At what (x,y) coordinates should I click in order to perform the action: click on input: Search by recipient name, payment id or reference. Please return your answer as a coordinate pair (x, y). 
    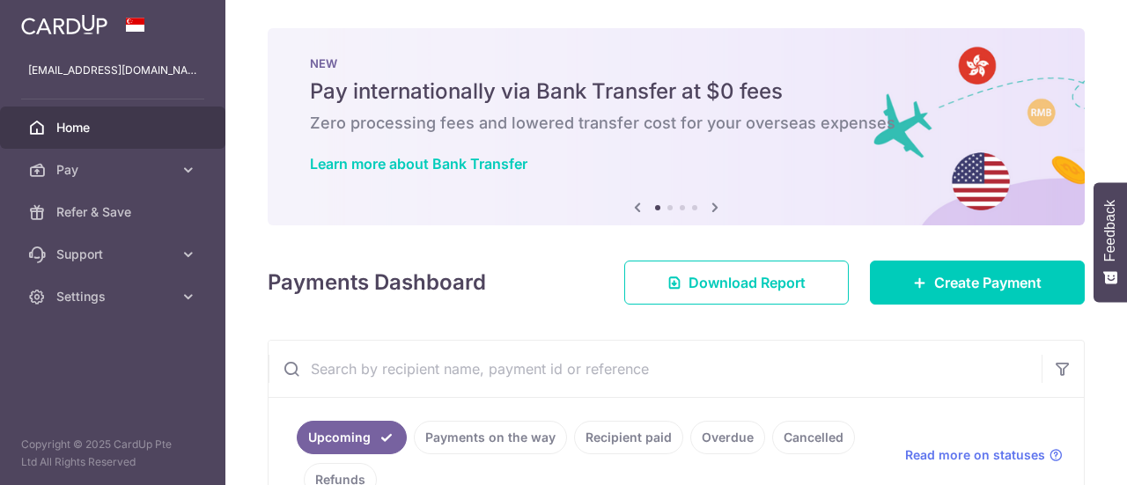
    Looking at the image, I should click on (655, 369).